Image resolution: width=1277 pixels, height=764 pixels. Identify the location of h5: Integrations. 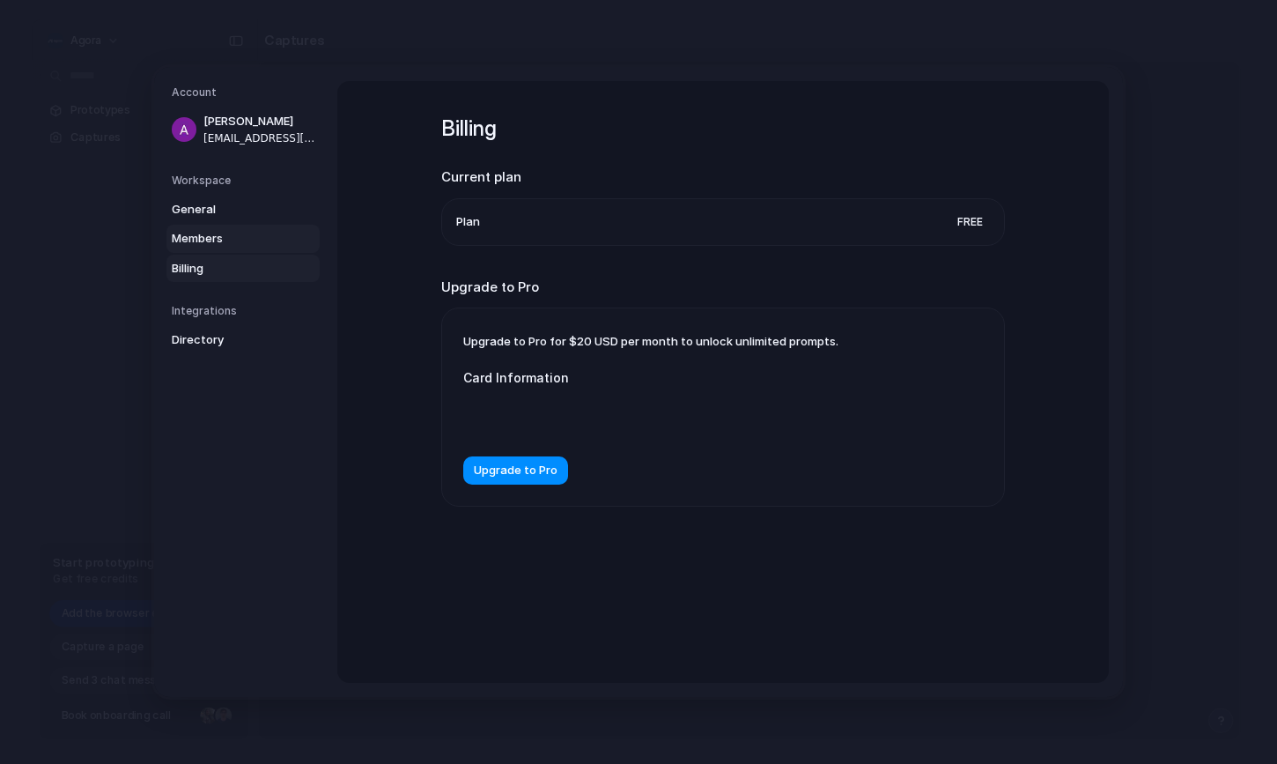
(246, 311).